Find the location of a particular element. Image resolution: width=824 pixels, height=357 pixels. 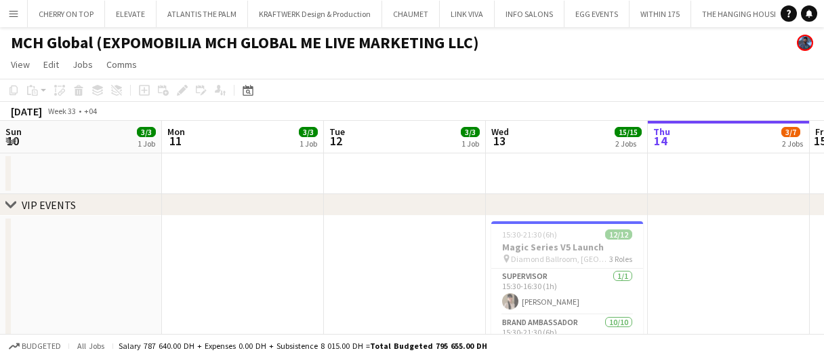

button: EGG EVENTS is located at coordinates (597, 14).